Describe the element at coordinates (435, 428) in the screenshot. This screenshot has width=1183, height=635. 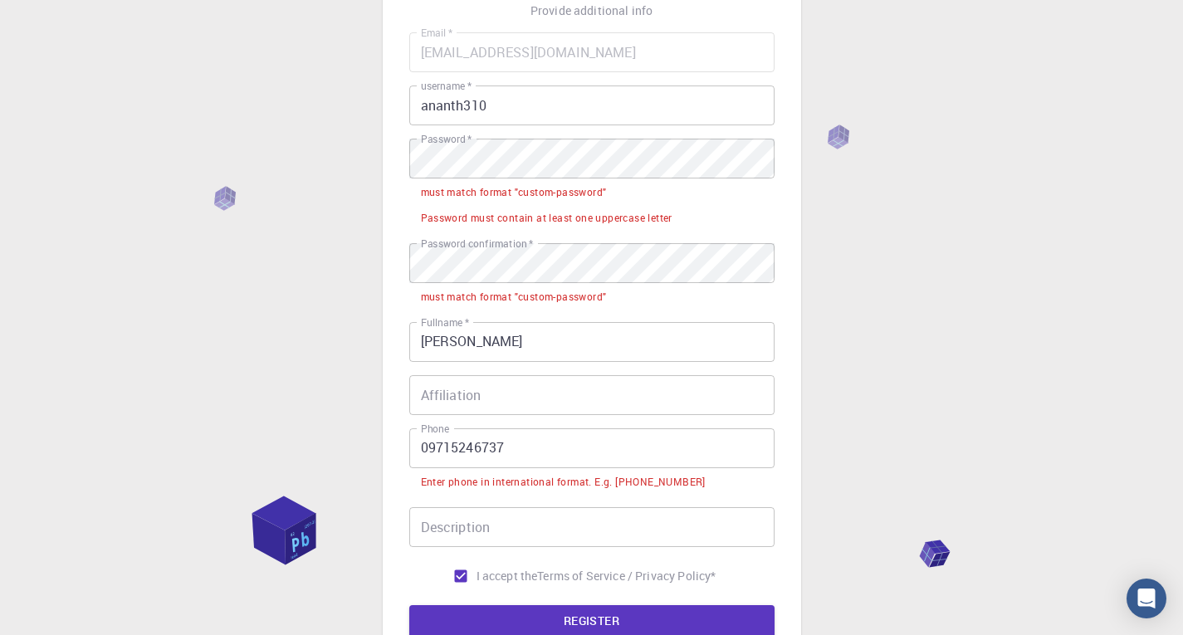
I see `label: Phone` at that location.